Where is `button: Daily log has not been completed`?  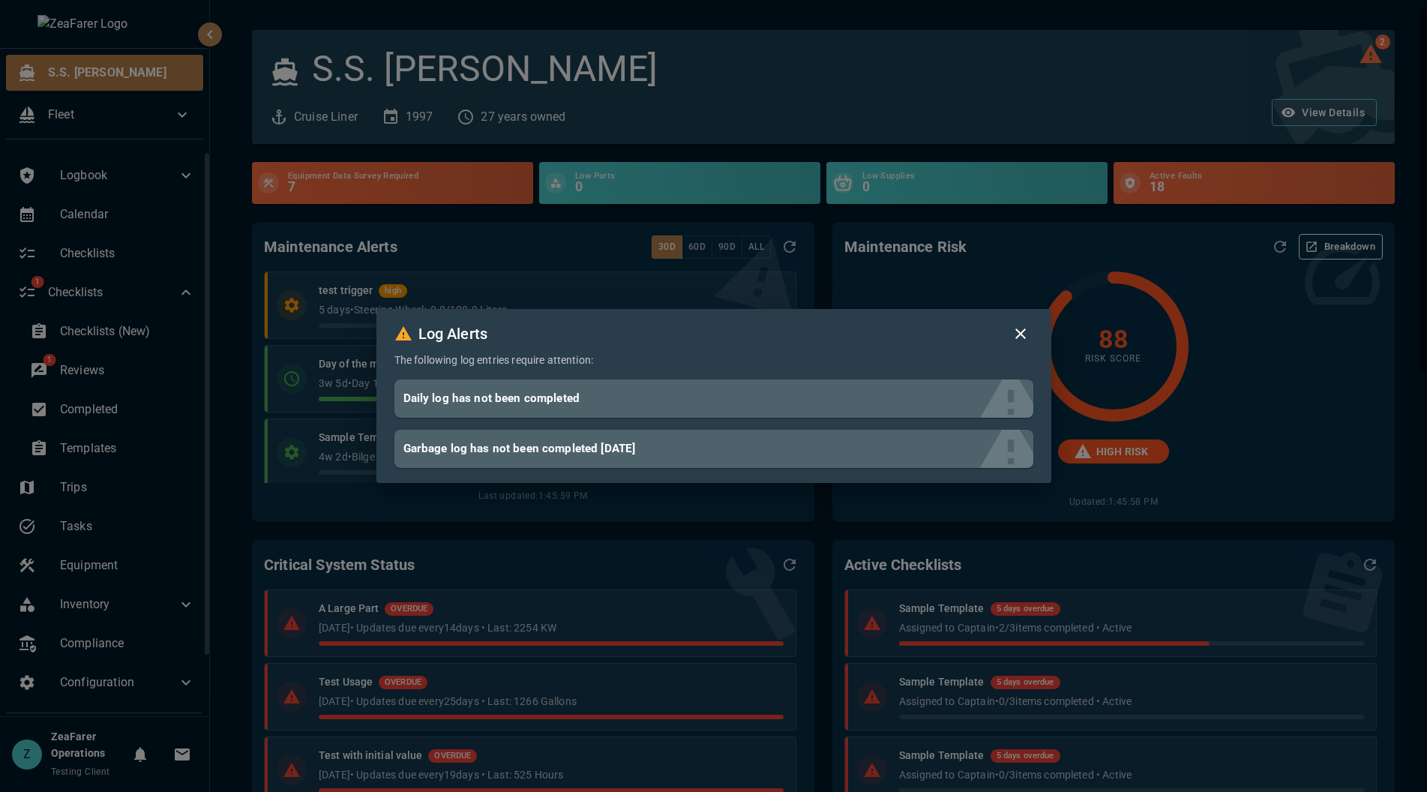 button: Daily log has not been completed is located at coordinates (714, 398).